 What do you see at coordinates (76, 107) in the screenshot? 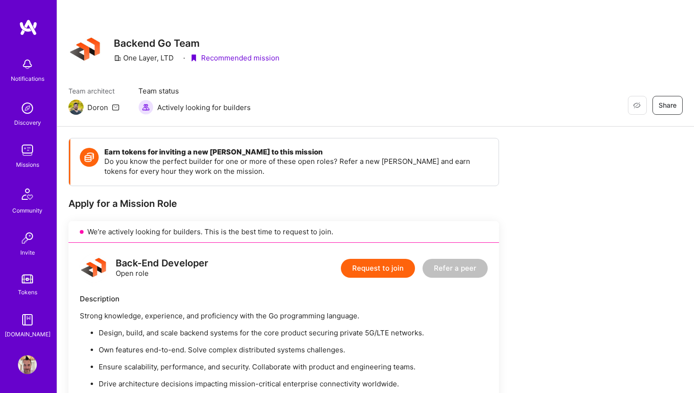
I see `img: Team Architect` at bounding box center [76, 107].